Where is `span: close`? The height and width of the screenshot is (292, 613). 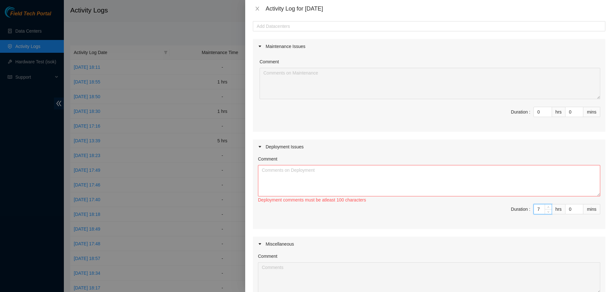
span: close is located at coordinates (257, 9).